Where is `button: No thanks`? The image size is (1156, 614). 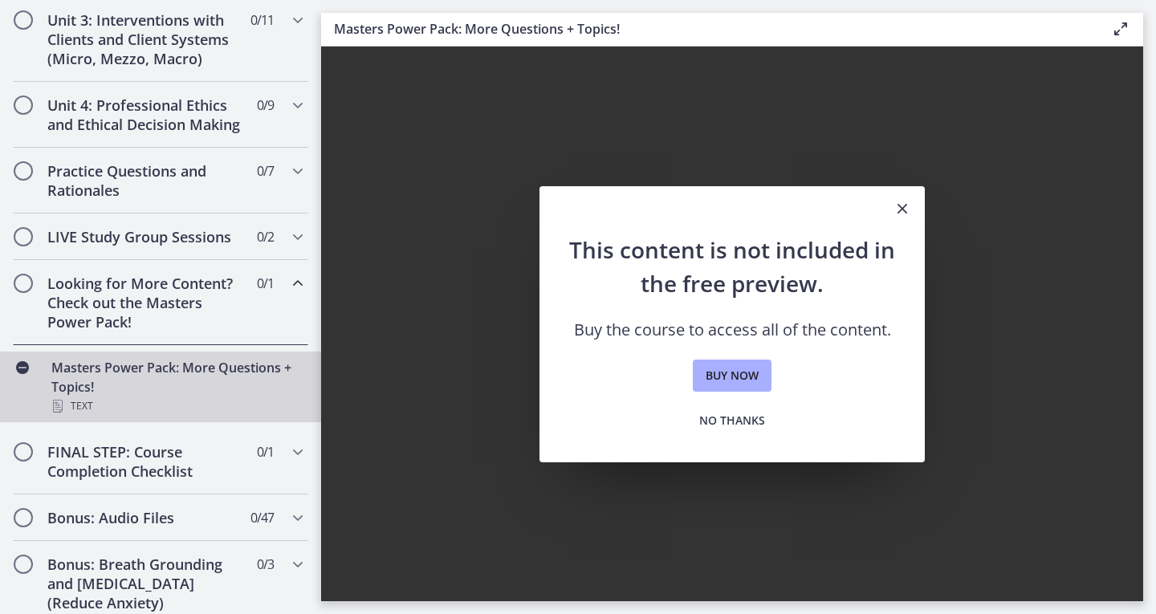 button: No thanks is located at coordinates (732, 421).